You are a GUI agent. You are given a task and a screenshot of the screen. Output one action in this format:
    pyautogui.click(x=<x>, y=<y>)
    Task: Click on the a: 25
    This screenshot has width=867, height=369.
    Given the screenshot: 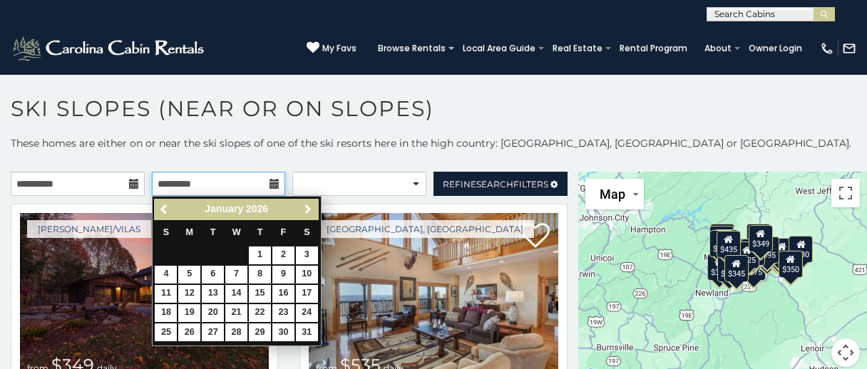 What is the action you would take?
    pyautogui.click(x=165, y=332)
    